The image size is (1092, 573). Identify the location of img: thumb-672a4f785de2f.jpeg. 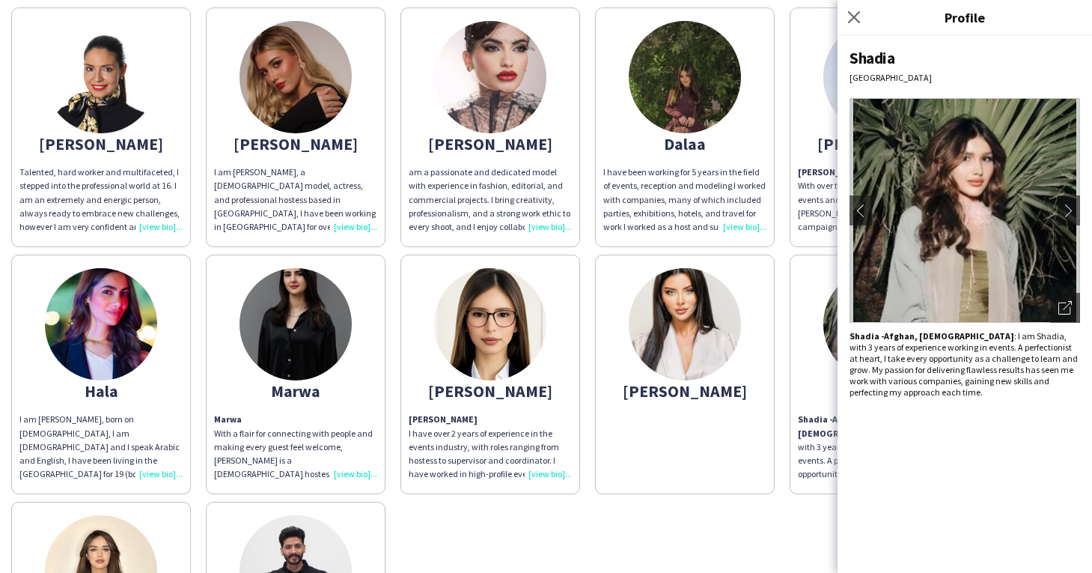
(879, 324).